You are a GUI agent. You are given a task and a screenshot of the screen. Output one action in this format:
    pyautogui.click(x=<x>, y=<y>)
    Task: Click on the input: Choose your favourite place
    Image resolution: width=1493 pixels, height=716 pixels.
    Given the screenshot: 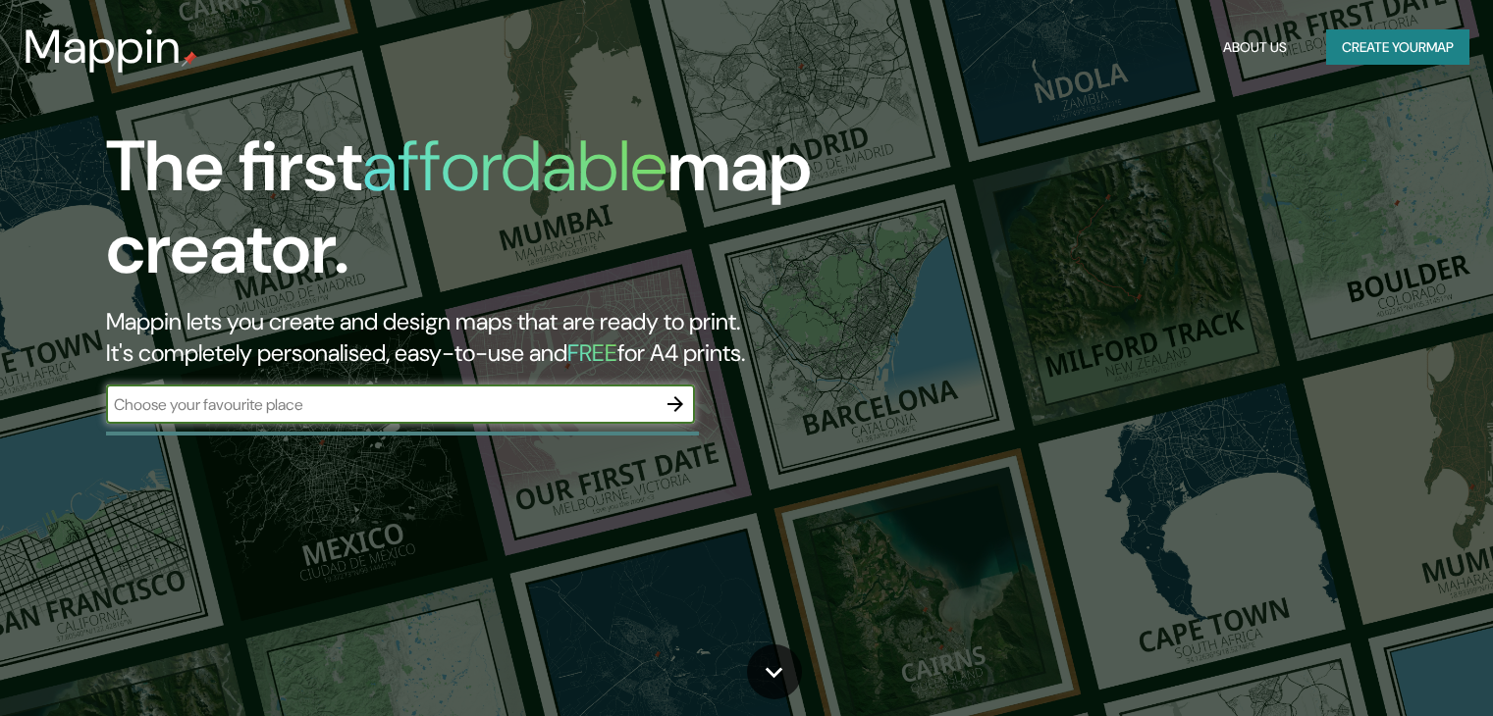 What is the action you would take?
    pyautogui.click(x=381, y=404)
    